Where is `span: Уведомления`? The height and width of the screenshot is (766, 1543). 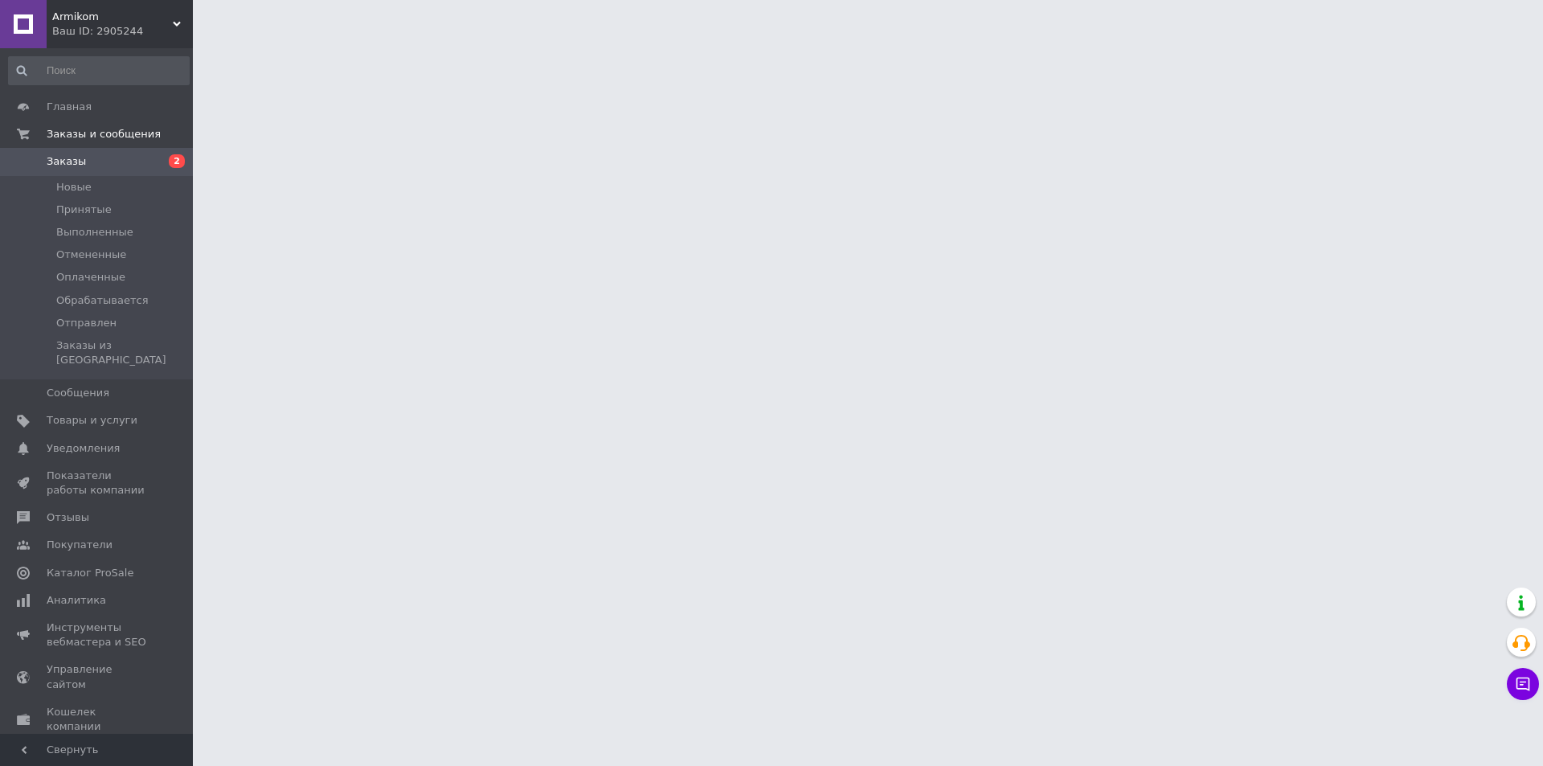 span: Уведомления is located at coordinates (83, 448).